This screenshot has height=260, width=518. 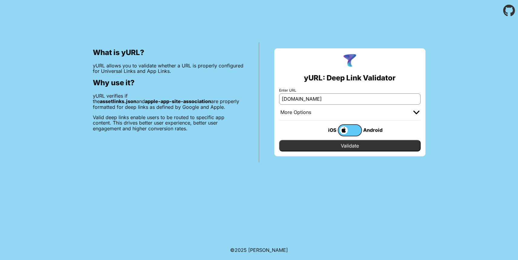 I want to click on p: yURL verifies if the and are properly formatted for deep links as defined by Google and Apple., so click(x=168, y=101).